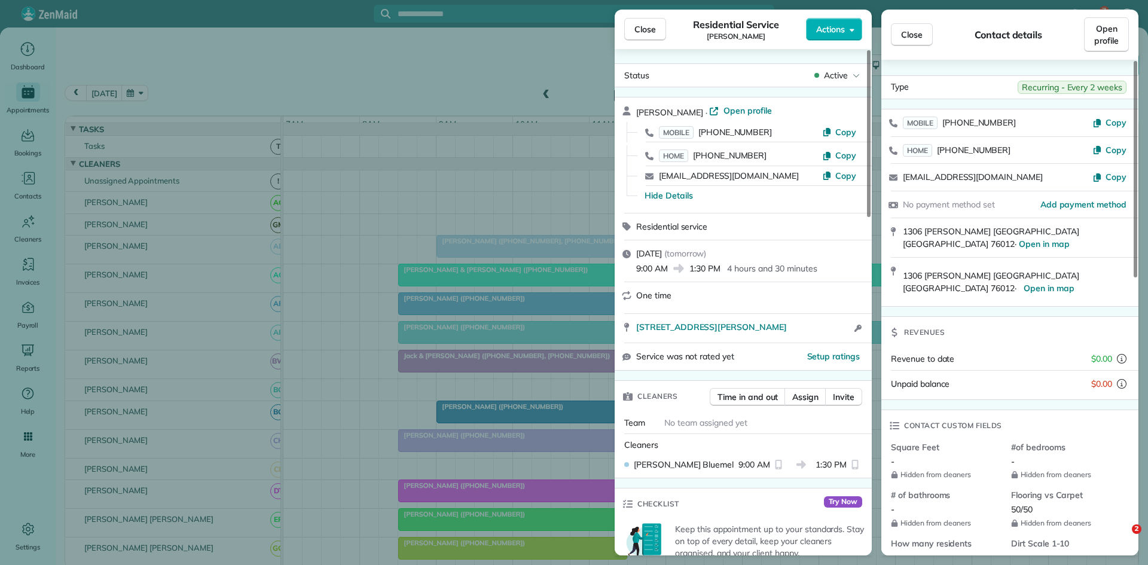  I want to click on span: Try Now, so click(843, 502).